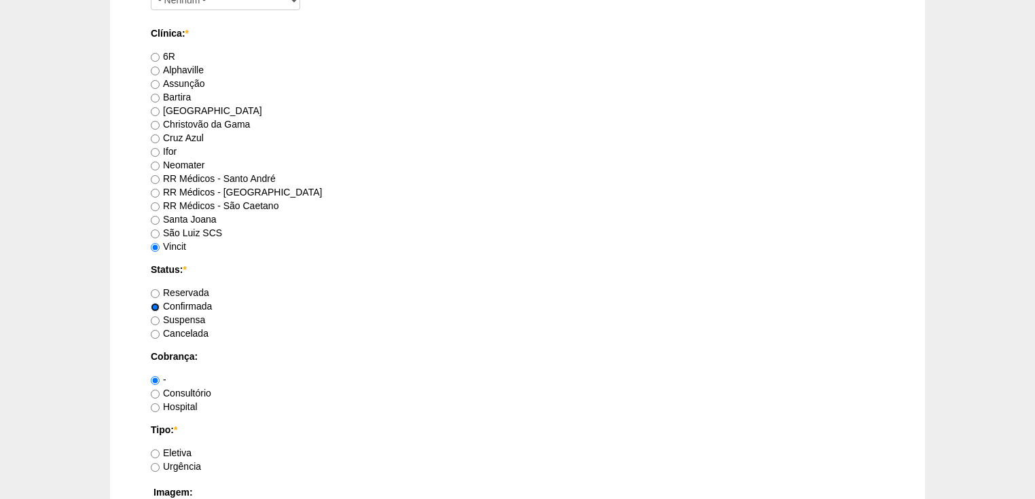 Image resolution: width=1035 pixels, height=499 pixels. I want to click on label: Confirmada, so click(181, 306).